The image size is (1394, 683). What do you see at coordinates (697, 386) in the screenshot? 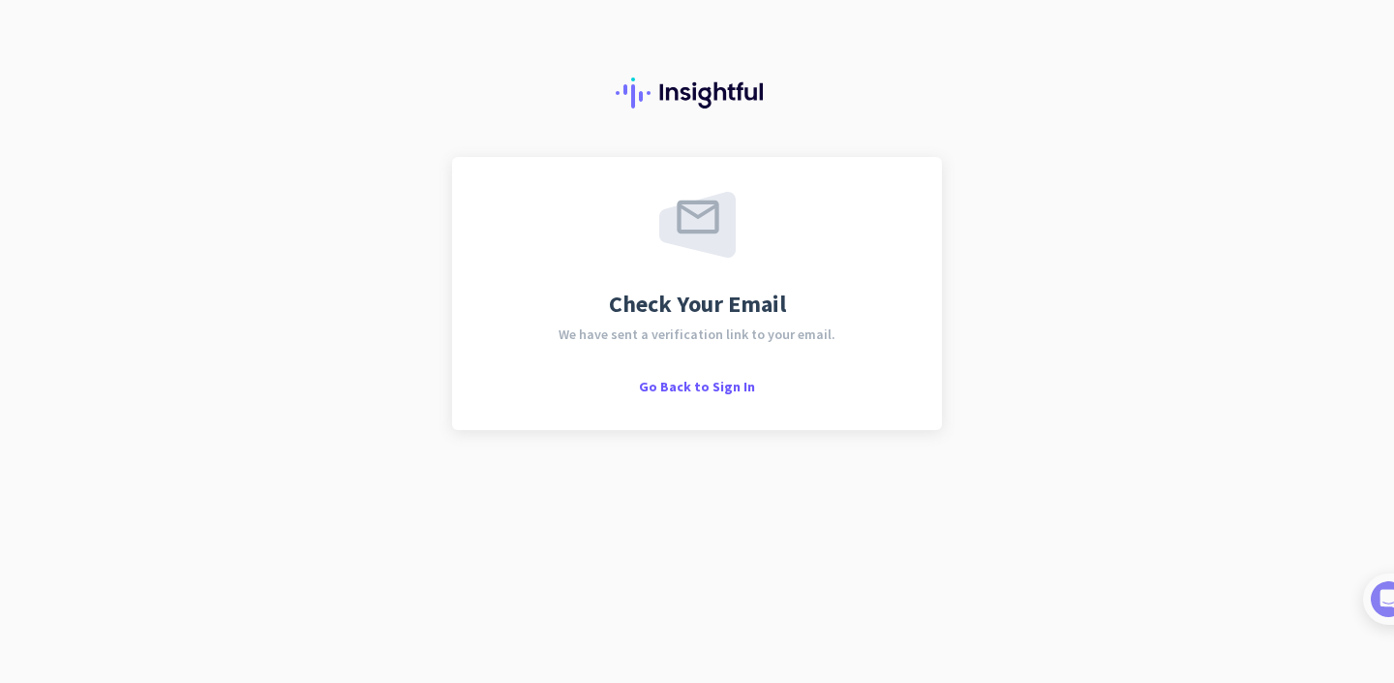
I see `span: Go Back to Sign In` at bounding box center [697, 386].